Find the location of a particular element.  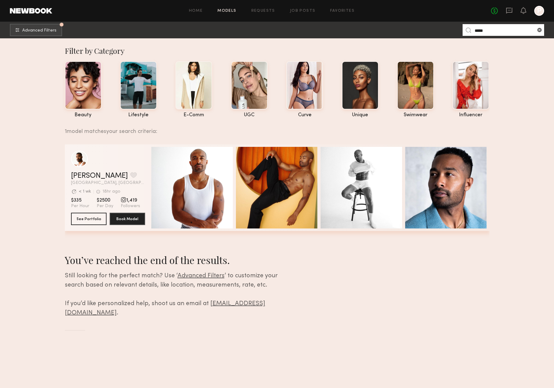

button: Advanced Filters is located at coordinates (36, 30).